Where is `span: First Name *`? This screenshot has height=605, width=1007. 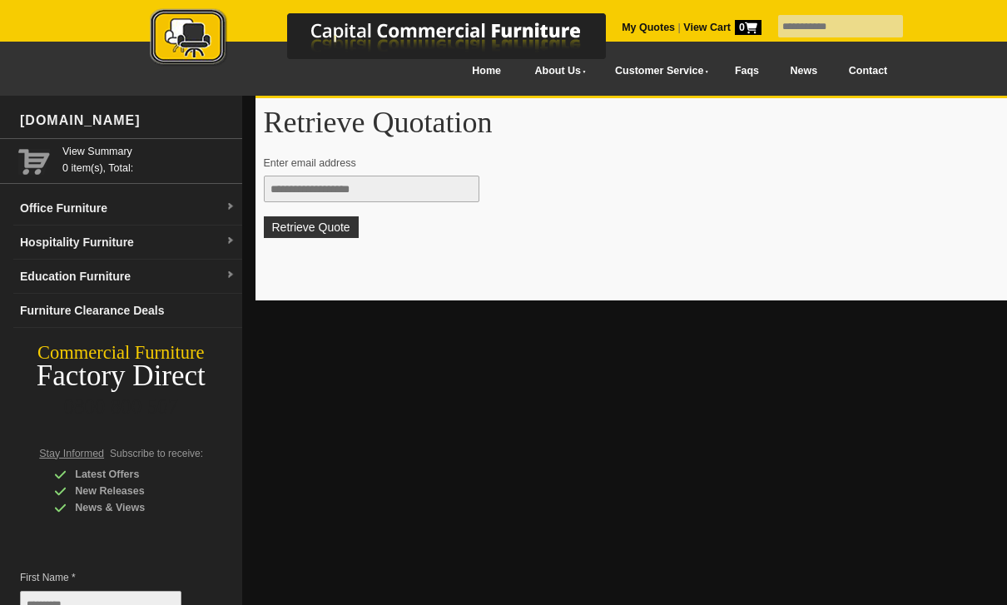 span: First Name * is located at coordinates (111, 578).